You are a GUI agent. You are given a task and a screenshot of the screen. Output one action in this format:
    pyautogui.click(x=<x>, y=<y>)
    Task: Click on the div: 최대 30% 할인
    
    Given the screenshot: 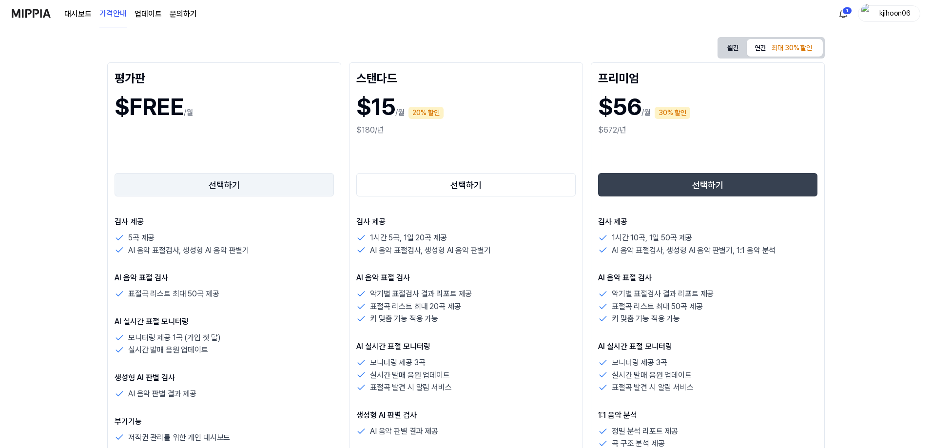 What is the action you would take?
    pyautogui.click(x=791, y=48)
    